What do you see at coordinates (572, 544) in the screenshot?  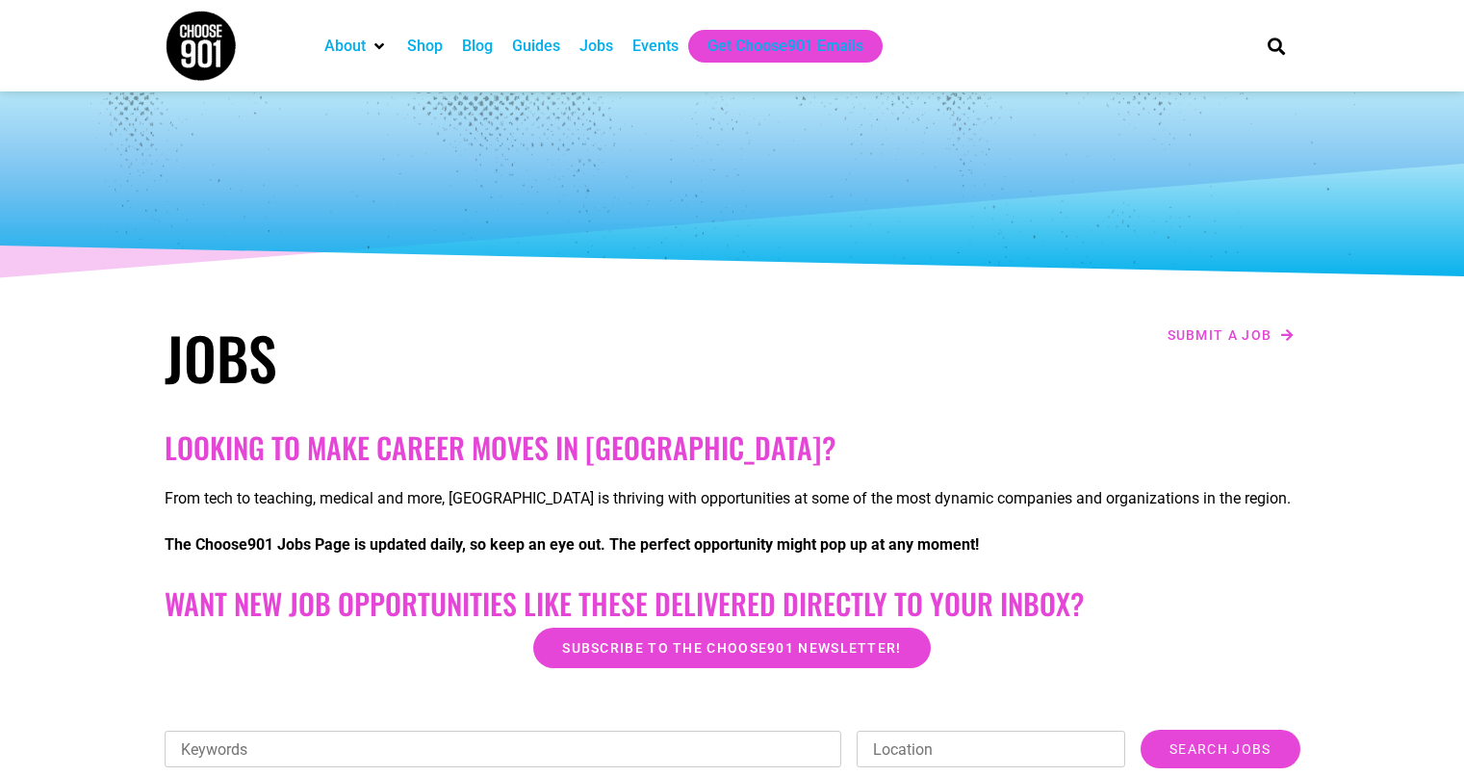 I see `strong: The Choose901 Jobs Page is updated daily, so keep an eye out. The perfect opportunity might pop u...` at bounding box center [572, 544].